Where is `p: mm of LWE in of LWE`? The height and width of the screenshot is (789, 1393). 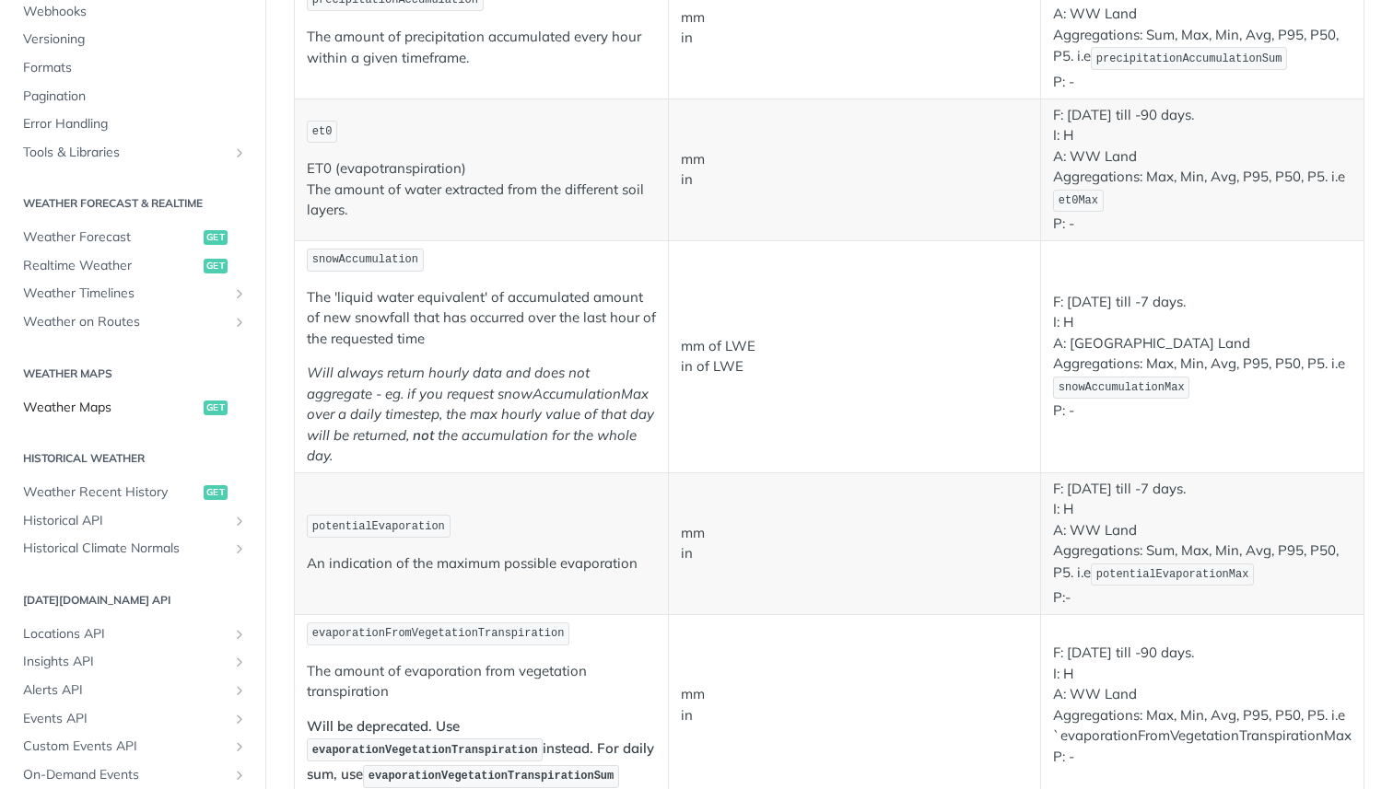
p: mm of LWE in of LWE is located at coordinates (854, 357).